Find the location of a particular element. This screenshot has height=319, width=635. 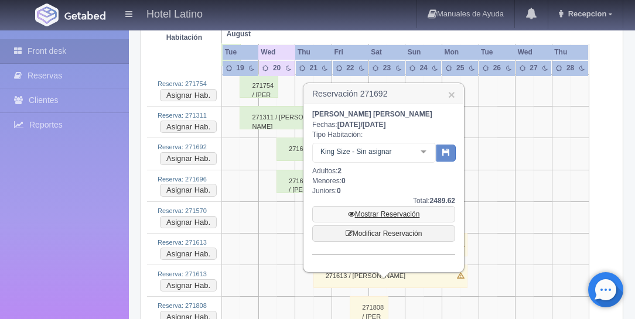

div: 26 is located at coordinates (497, 68).